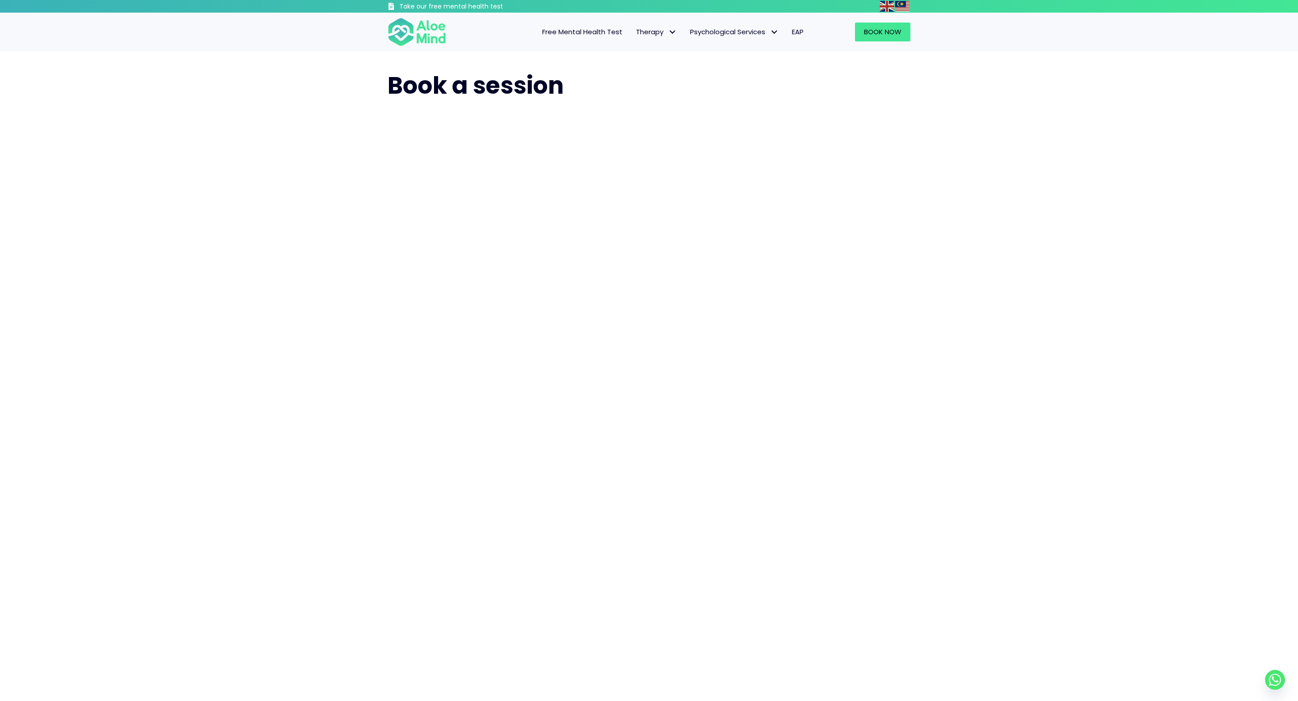 The height and width of the screenshot is (701, 1298). I want to click on img: ms, so click(902, 6).